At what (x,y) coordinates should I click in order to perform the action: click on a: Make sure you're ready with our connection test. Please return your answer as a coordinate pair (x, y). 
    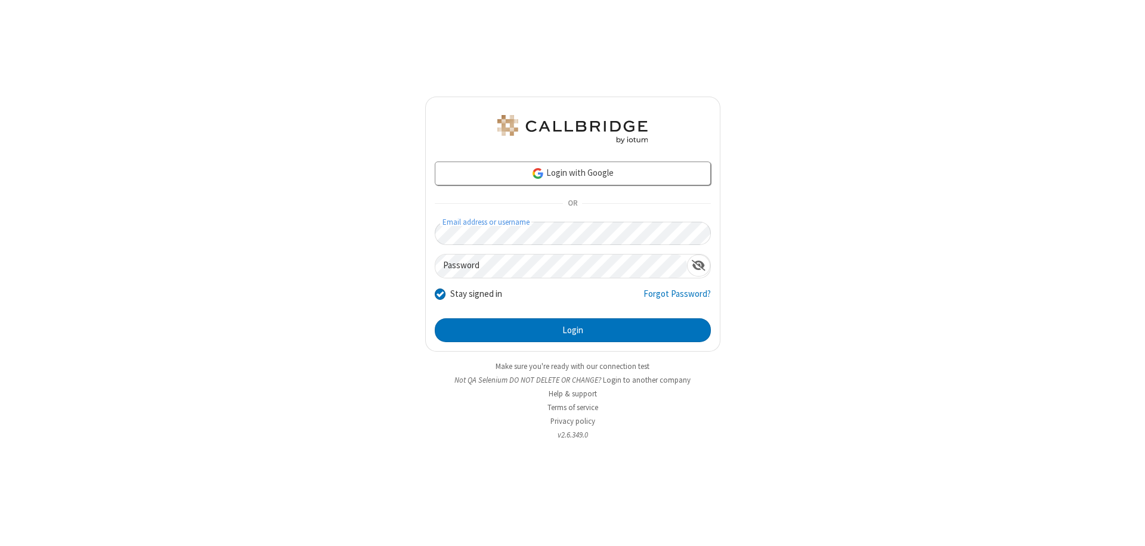
    Looking at the image, I should click on (572, 366).